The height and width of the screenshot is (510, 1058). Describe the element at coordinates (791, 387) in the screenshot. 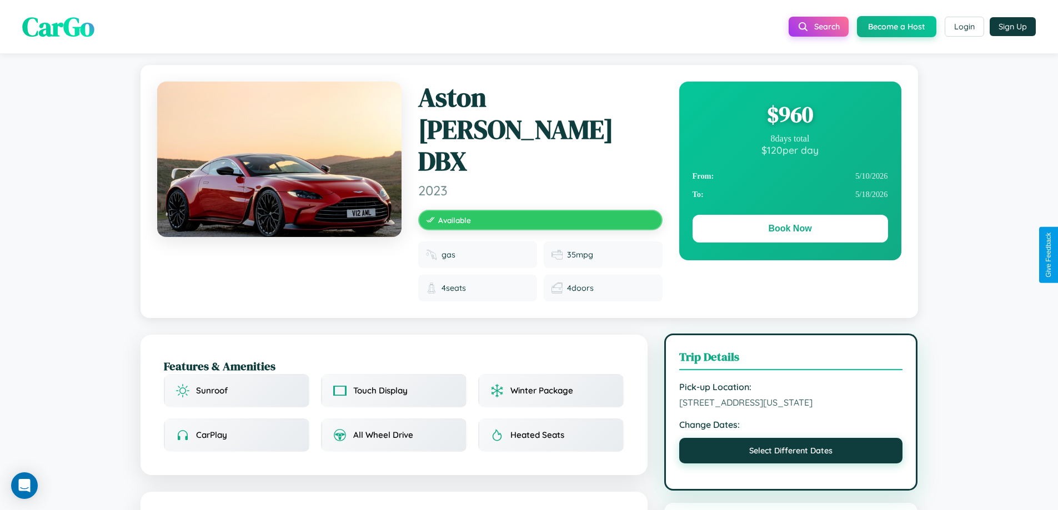

I see `strong: Pick-up Location:` at that location.